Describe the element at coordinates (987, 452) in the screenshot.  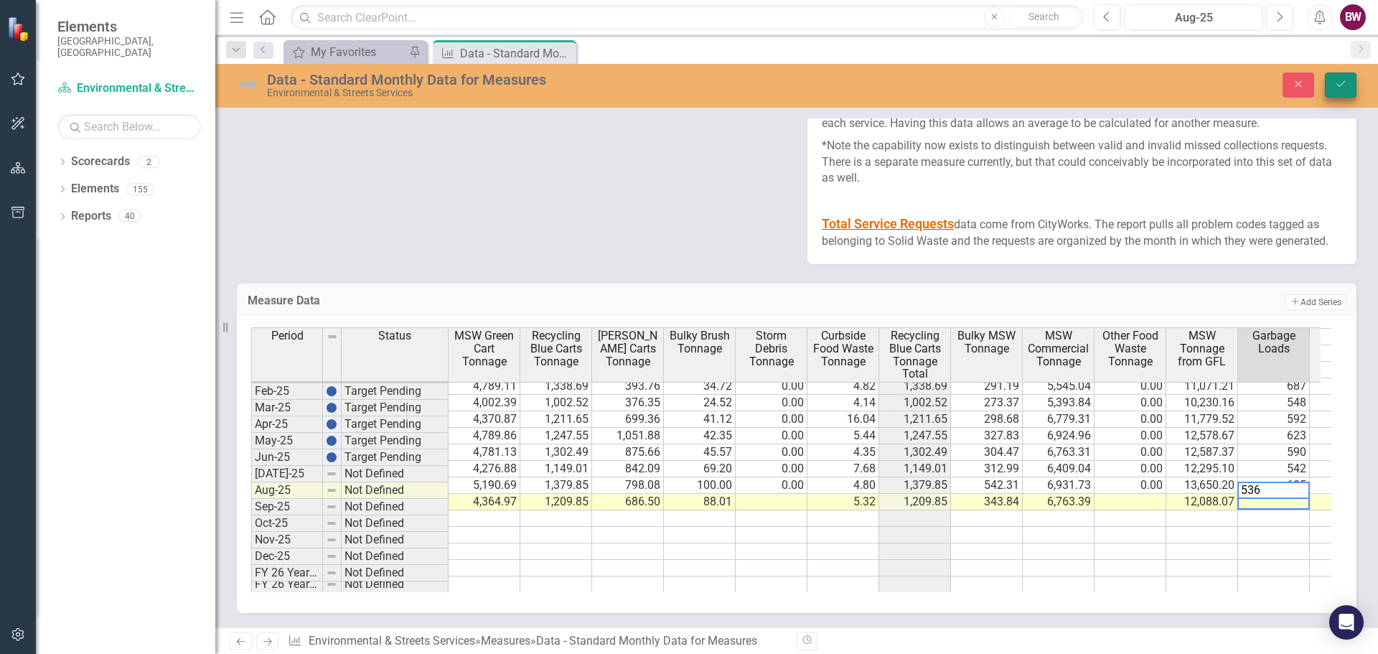
I see `td: 304.47` at that location.